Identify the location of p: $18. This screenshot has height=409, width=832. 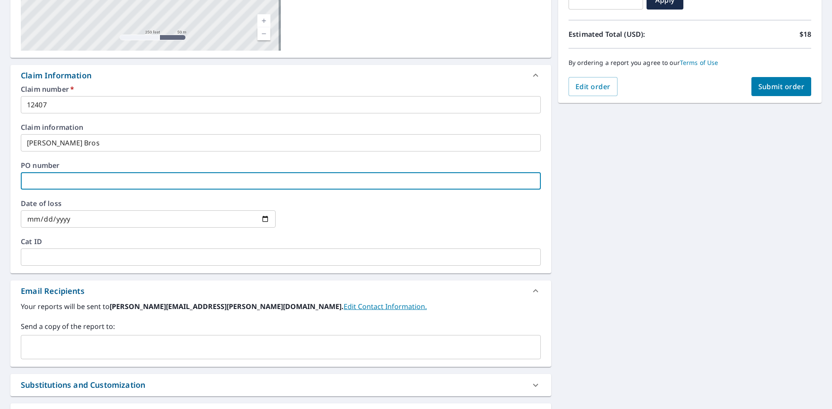
(805, 34).